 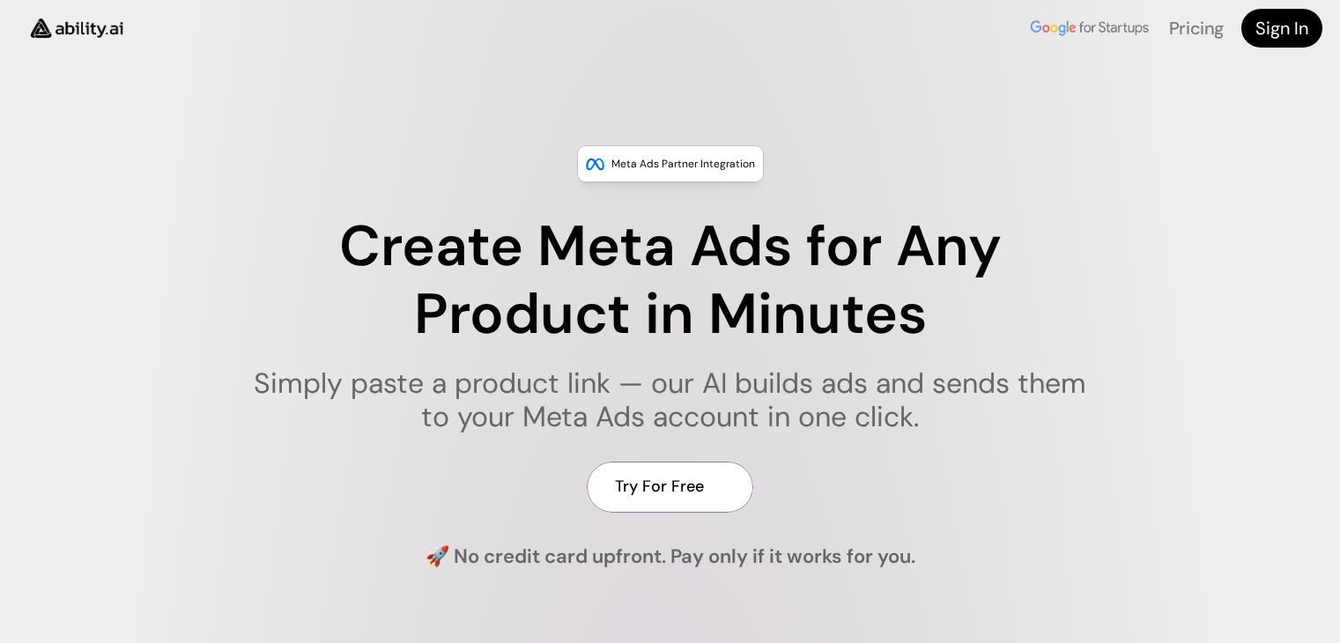 I want to click on a: Try For Free, so click(x=670, y=486).